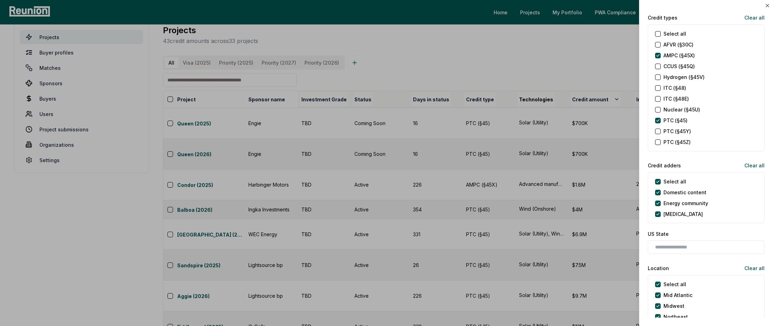 The width and height of the screenshot is (773, 326). What do you see at coordinates (676, 316) in the screenshot?
I see `label: Northeast` at bounding box center [676, 316].